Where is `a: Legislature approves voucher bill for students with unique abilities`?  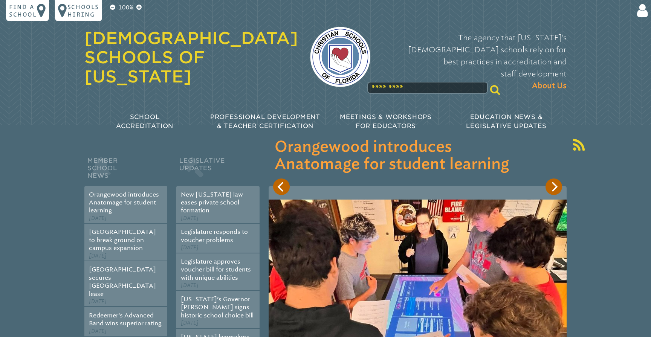
a: Legislature approves voucher bill for students with unique abilities is located at coordinates (216, 270).